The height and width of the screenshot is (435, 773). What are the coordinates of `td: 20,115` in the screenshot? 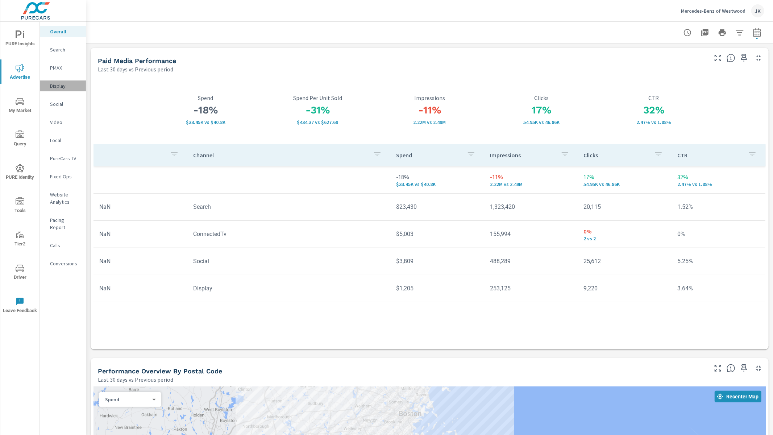 It's located at (625, 207).